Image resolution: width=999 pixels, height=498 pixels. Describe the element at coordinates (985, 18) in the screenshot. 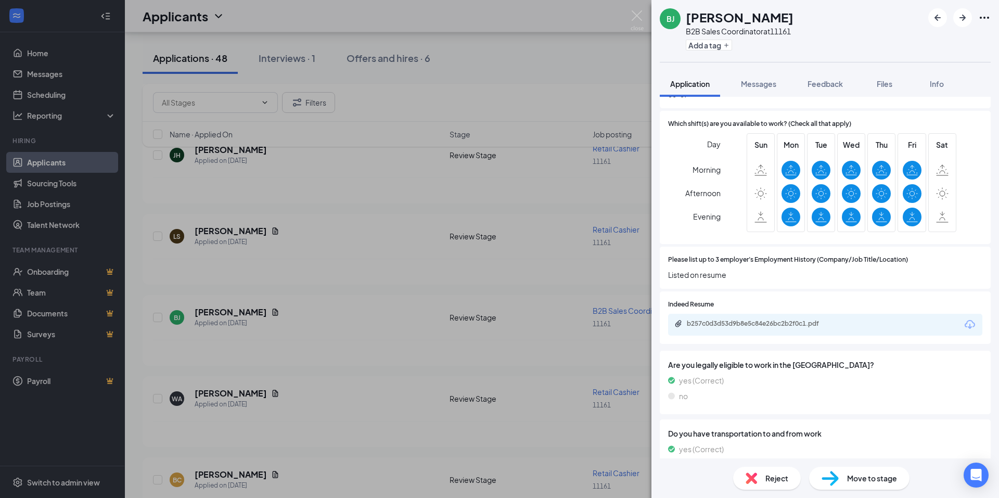

I see `svg: Ellipses` at that location.